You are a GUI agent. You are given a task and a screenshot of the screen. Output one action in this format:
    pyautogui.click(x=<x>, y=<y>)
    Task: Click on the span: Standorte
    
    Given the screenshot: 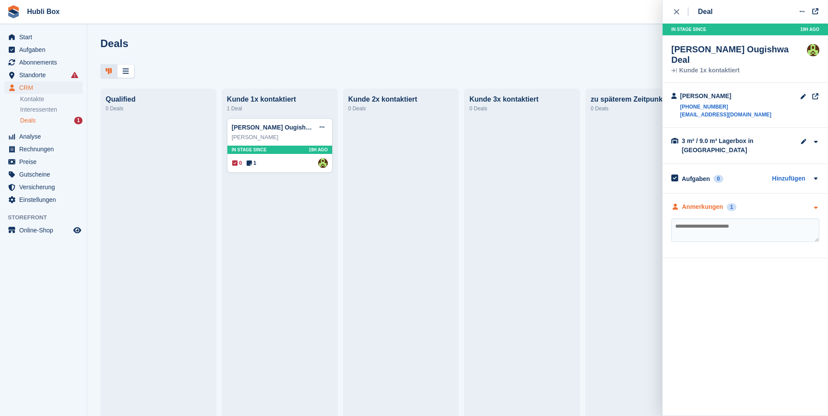 What is the action you would take?
    pyautogui.click(x=45, y=75)
    